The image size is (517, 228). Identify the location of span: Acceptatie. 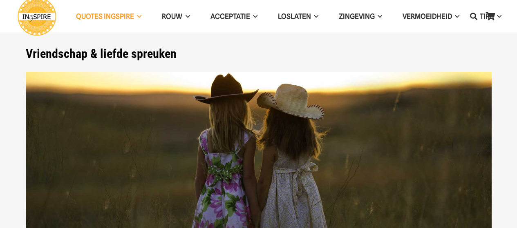
(230, 16).